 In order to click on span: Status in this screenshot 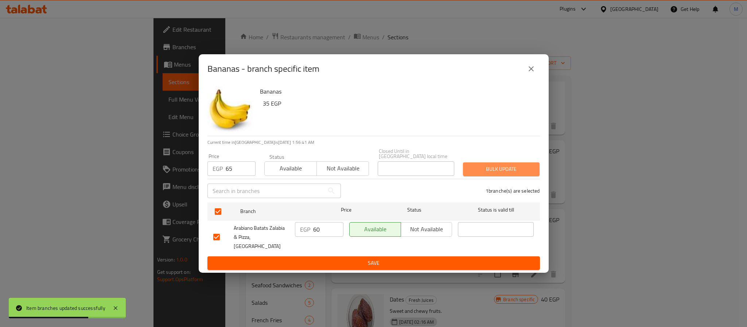, I will do `click(414, 210)`.